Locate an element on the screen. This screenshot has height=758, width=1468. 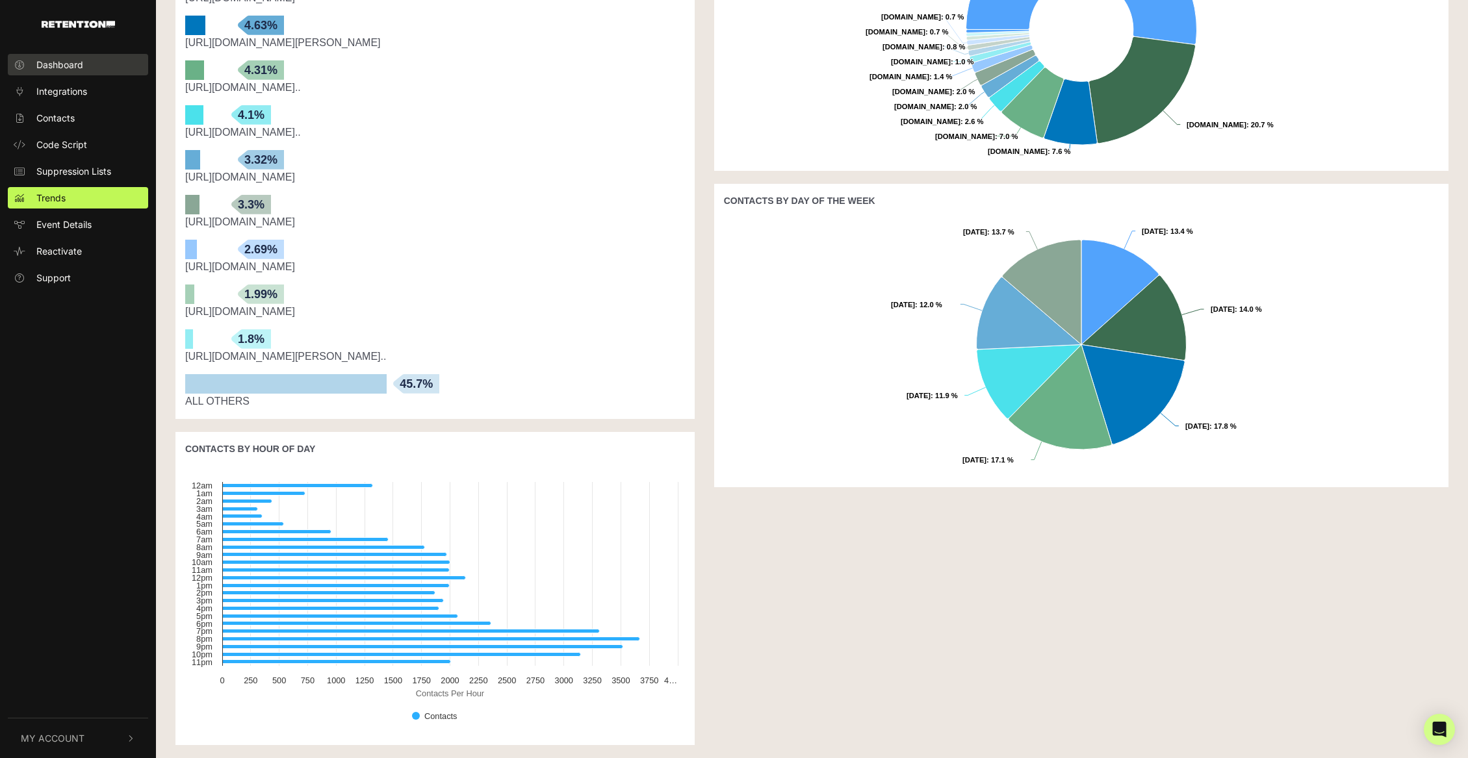
span: 3.3% is located at coordinates (251, 205).